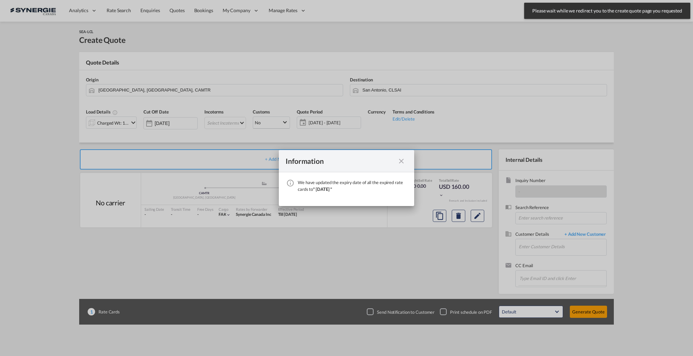  I want to click on span: Please wait while we redirect you to the create quote page you requested, so click(607, 11).